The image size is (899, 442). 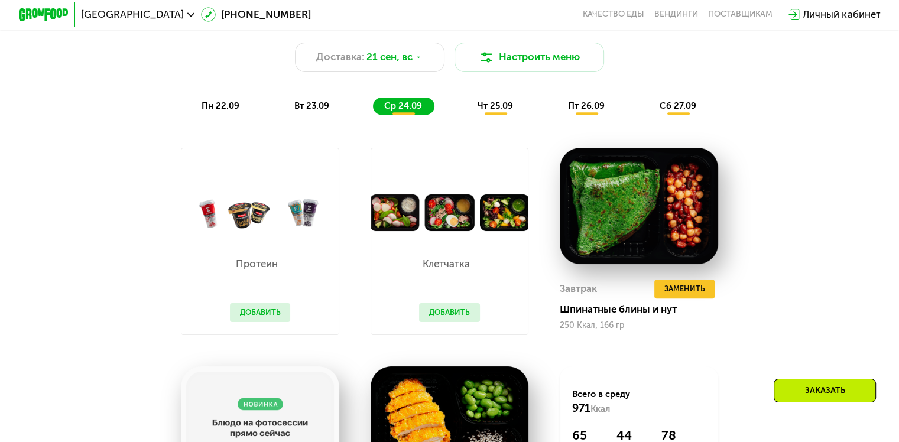 I want to click on span: Ккал, so click(x=600, y=409).